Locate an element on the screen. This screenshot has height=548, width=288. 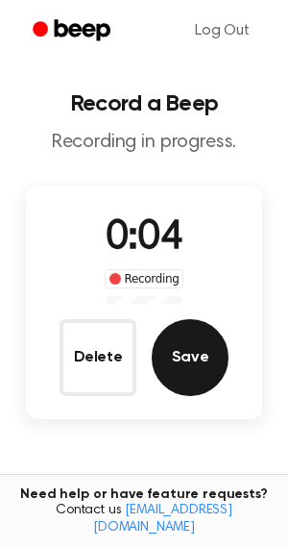
p: Recording in progress. is located at coordinates (144, 142).